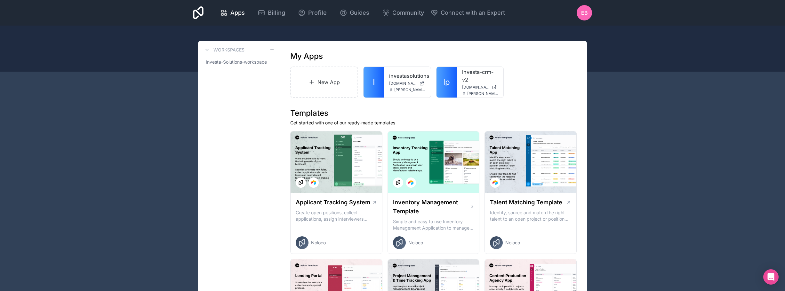 This screenshot has width=785, height=291. What do you see at coordinates (403, 13) in the screenshot?
I see `a: Community` at bounding box center [403, 13].